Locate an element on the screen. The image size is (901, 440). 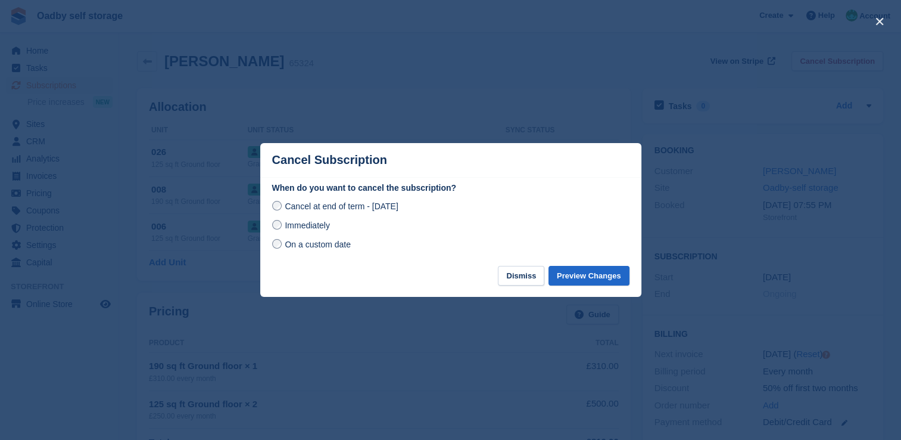
button: Preview Changes is located at coordinates (589, 275).